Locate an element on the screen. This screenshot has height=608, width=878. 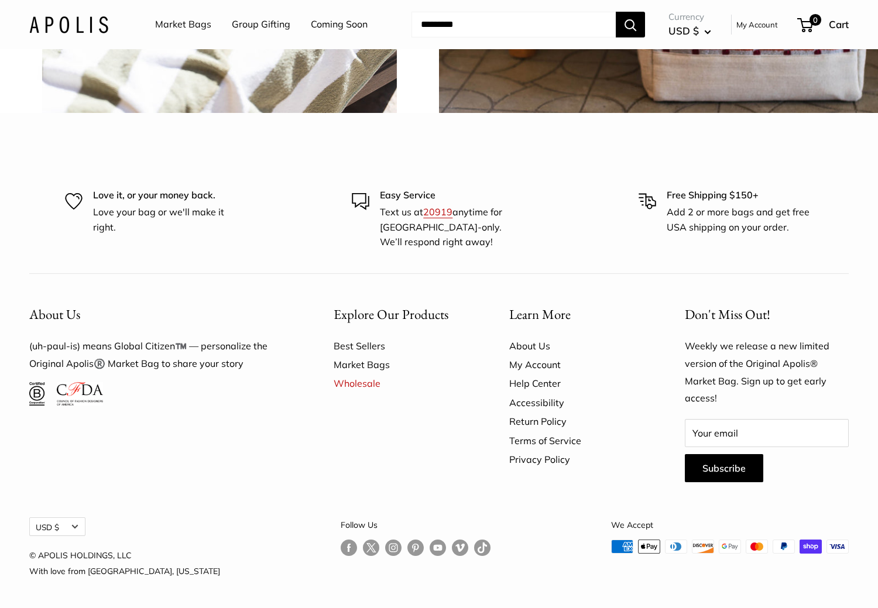
a: Coming Soon is located at coordinates (339, 25).